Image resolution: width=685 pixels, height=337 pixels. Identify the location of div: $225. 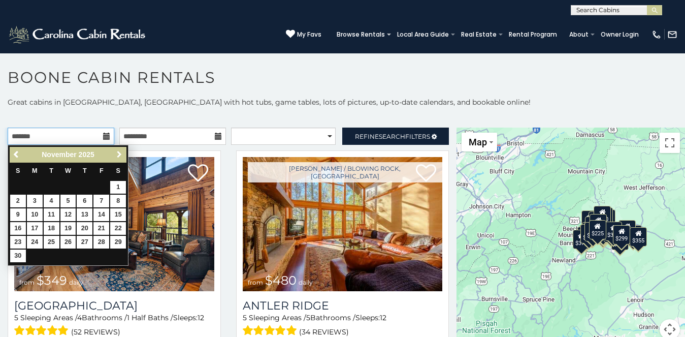
(598, 230).